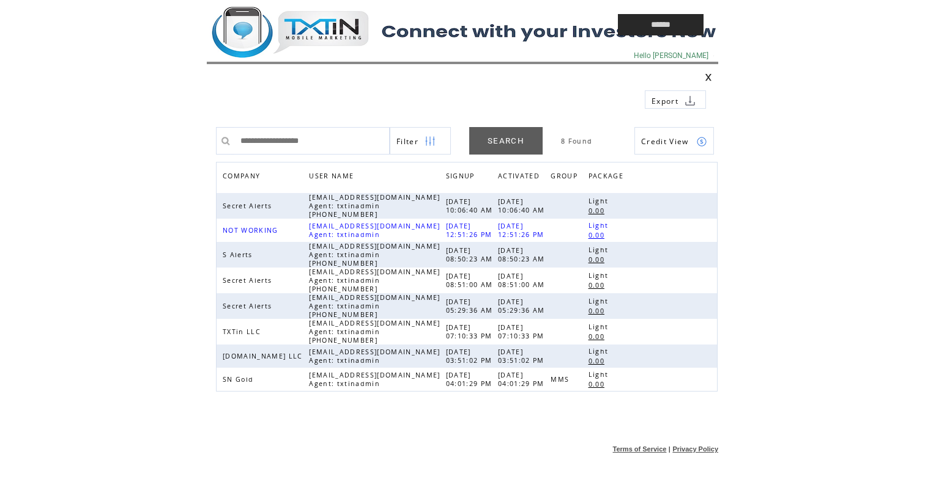 Image resolution: width=925 pixels, height=485 pixels. What do you see at coordinates (239, 255) in the screenshot?
I see `span: S Alerts` at bounding box center [239, 255].